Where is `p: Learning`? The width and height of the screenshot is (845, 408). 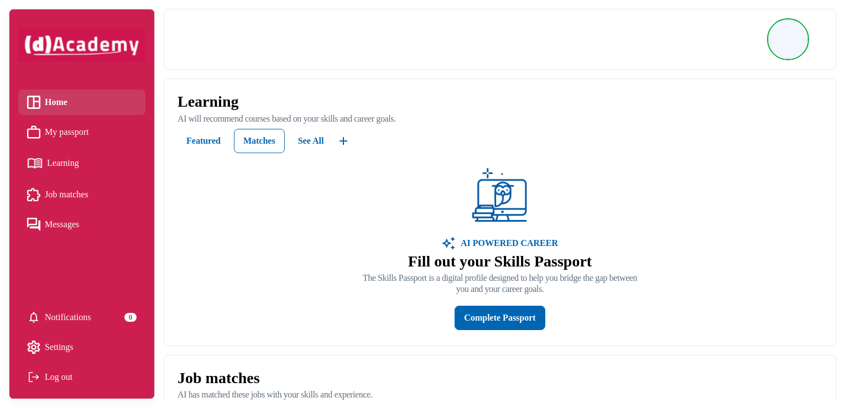
p: Learning is located at coordinates (500, 102).